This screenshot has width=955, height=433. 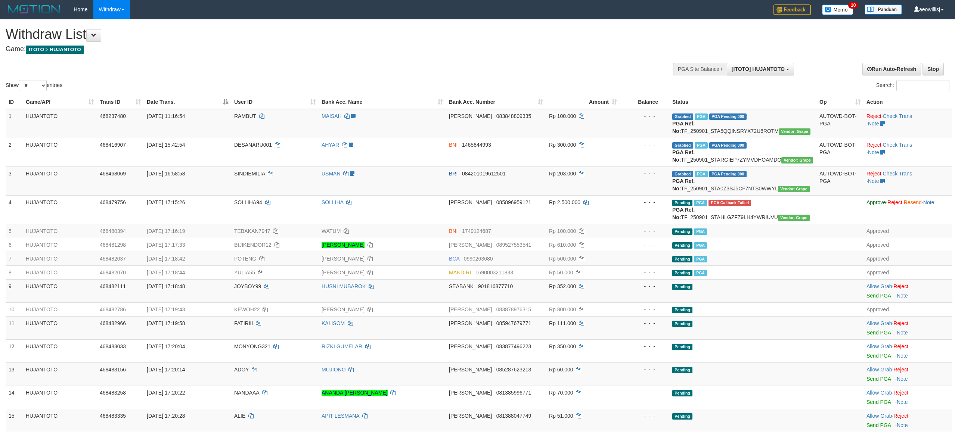 I want to click on td: 1, so click(x=14, y=124).